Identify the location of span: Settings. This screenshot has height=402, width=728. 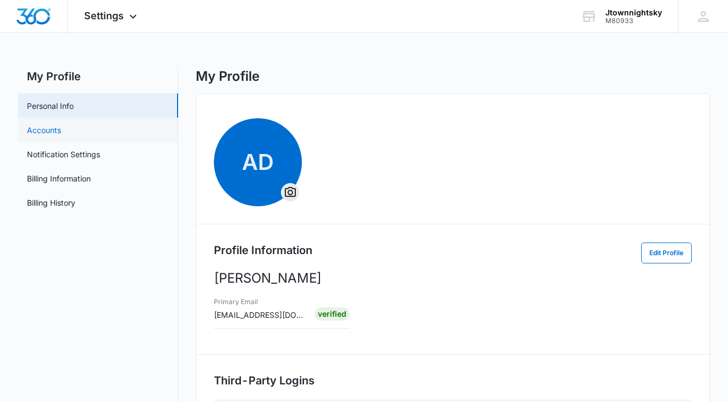
(104, 15).